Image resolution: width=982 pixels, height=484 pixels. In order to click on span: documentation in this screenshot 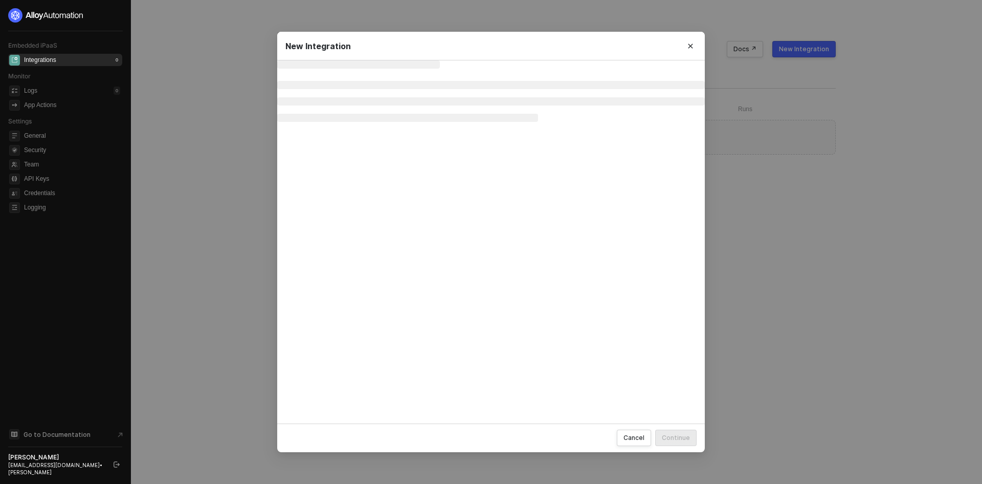, I will do `click(14, 434)`.